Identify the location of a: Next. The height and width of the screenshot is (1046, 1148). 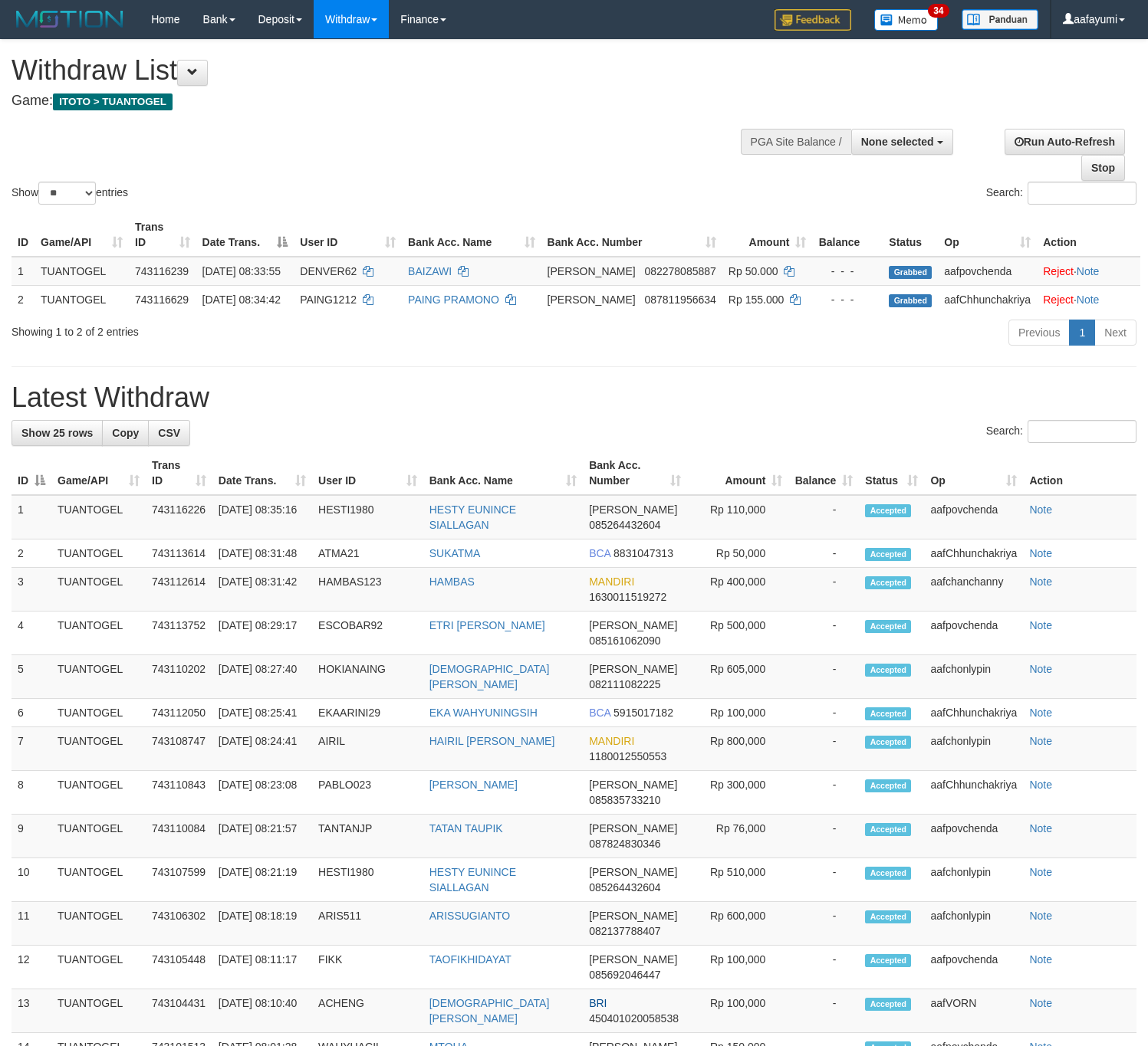
(1115, 333).